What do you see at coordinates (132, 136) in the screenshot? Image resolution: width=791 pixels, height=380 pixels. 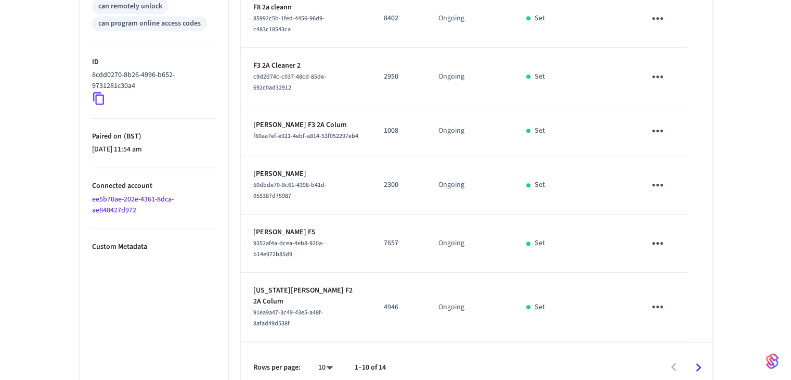 I see `span: ( BST )` at bounding box center [132, 136].